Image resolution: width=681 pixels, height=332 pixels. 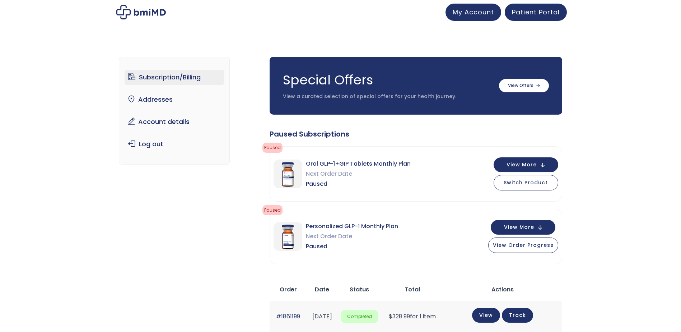 What do you see at coordinates (523, 245) in the screenshot?
I see `span: View Order Progress` at bounding box center [523, 245].